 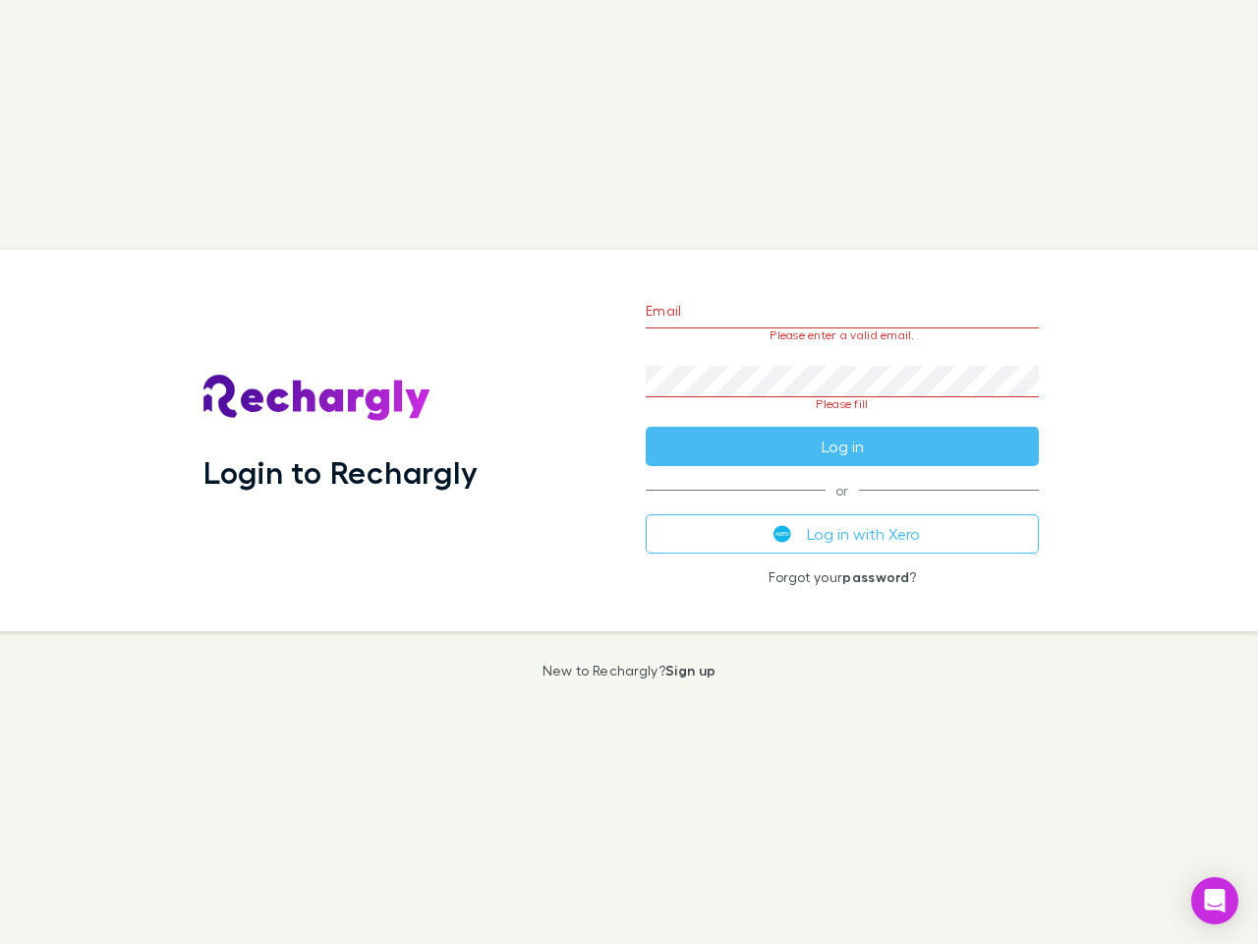 I want to click on p: Forgot your ?, so click(x=843, y=577).